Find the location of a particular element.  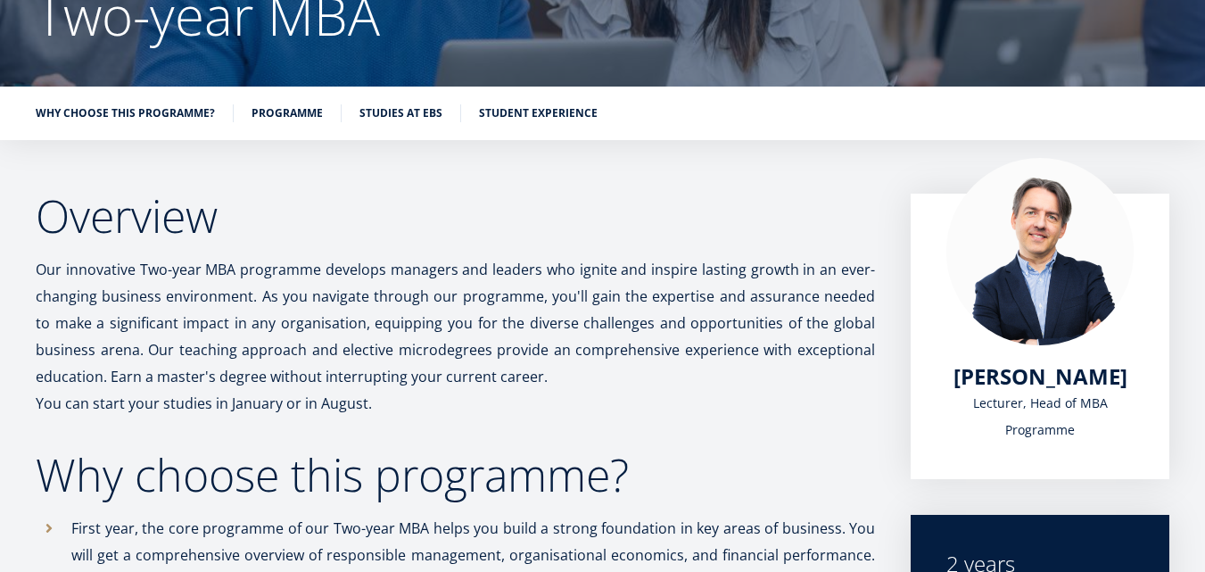

img: Marko Rillo is located at coordinates (1040, 251).